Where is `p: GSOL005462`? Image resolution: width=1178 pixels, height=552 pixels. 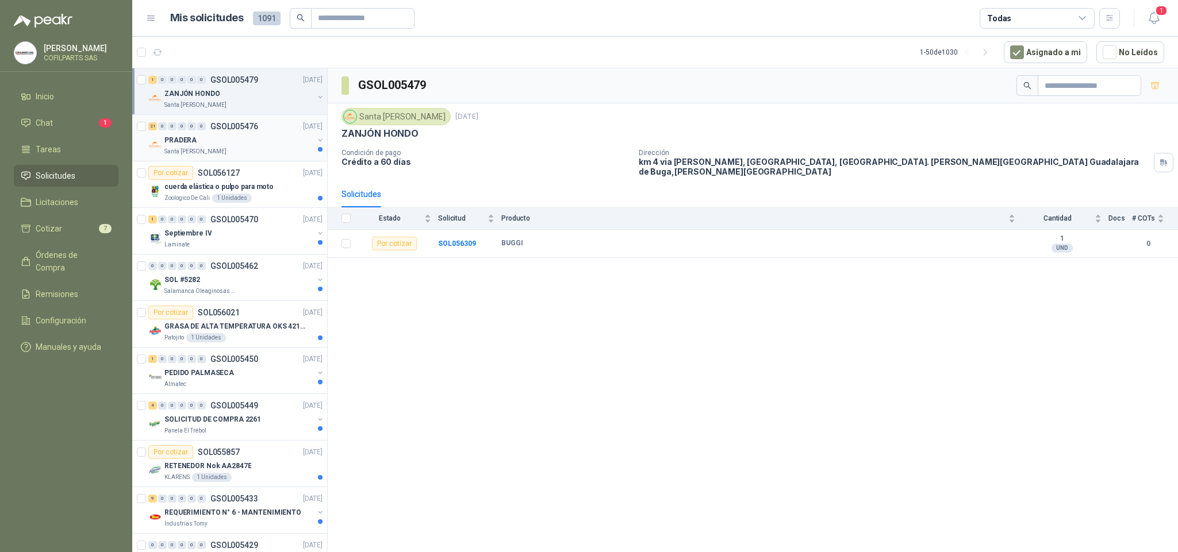 p: GSOL005462 is located at coordinates (234, 266).